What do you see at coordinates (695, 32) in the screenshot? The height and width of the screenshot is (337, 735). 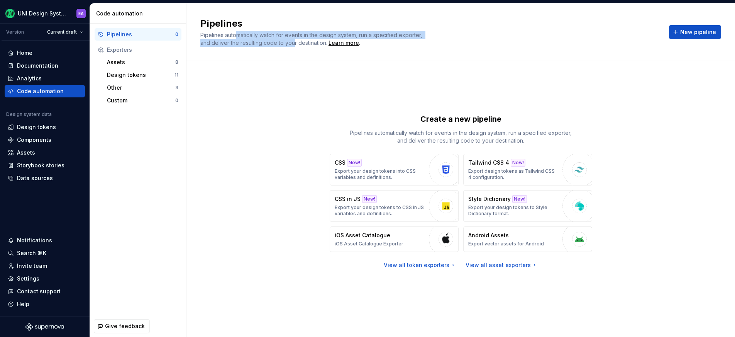 I see `button: New pipeline` at bounding box center [695, 32].